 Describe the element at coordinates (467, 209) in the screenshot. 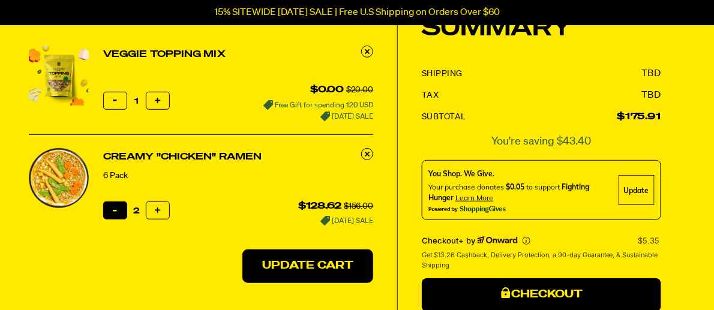

I see `img: Powered By ShoppingGives` at that location.